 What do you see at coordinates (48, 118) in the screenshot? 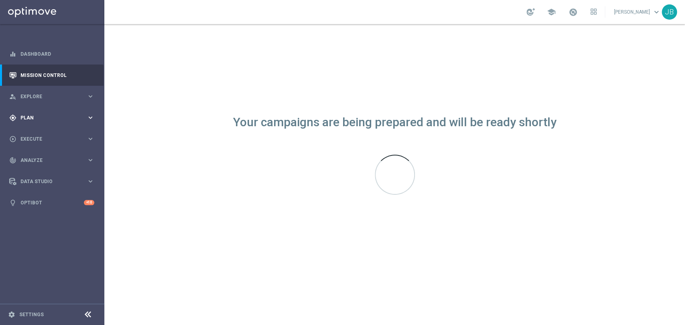
I see `div: Plan` at bounding box center [48, 118].